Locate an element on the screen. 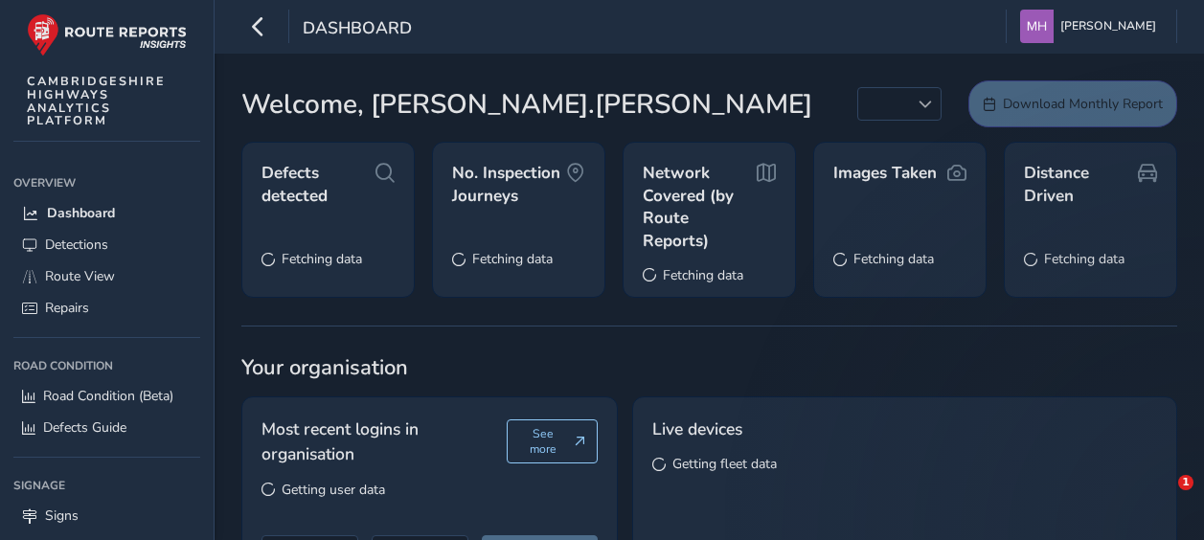 The width and height of the screenshot is (1204, 540). span: Getting user data is located at coordinates (333, 489).